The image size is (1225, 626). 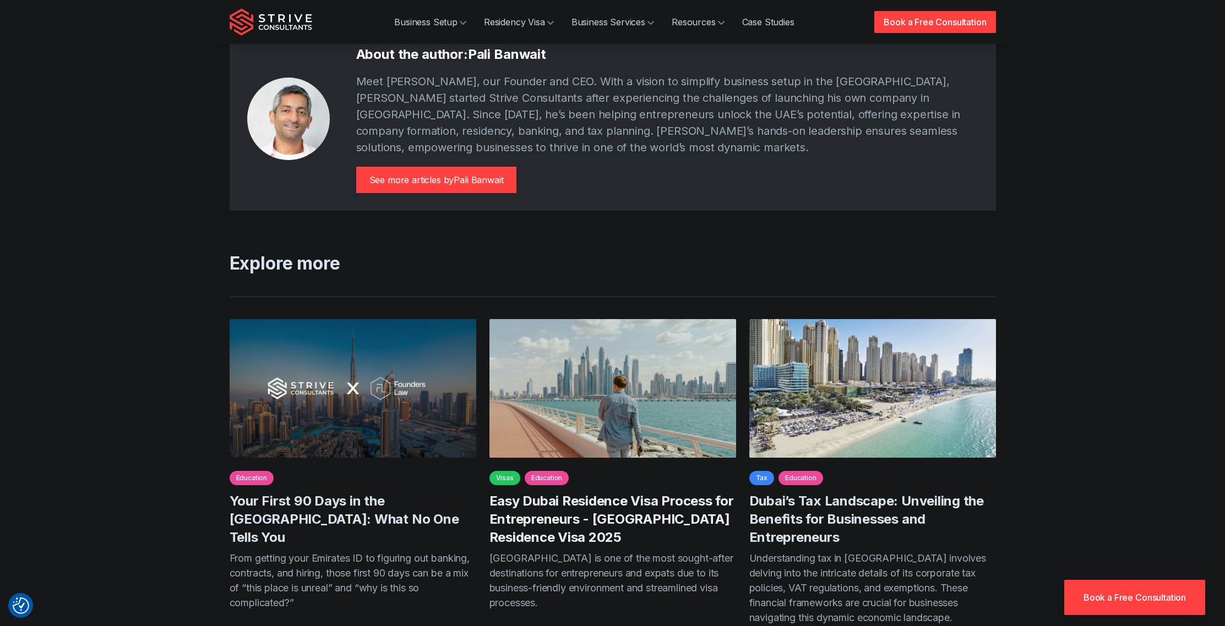 What do you see at coordinates (353, 588) in the screenshot?
I see `p: From getting your Emirates ID to figuring out banking, contracts, and hiring, those first 90 days...` at bounding box center [353, 588].